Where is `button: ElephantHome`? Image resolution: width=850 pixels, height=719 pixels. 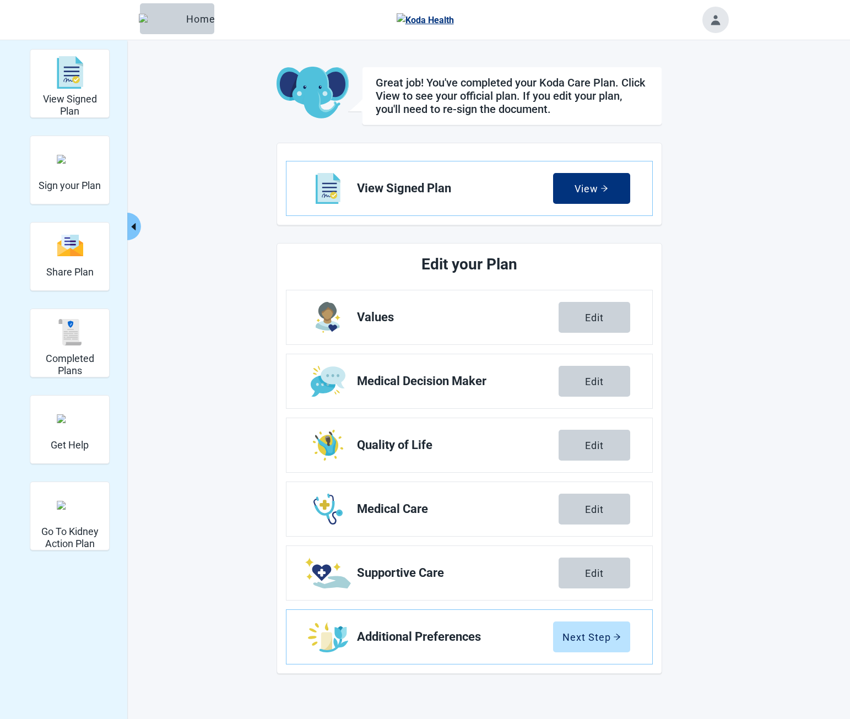 button: ElephantHome is located at coordinates (177, 19).